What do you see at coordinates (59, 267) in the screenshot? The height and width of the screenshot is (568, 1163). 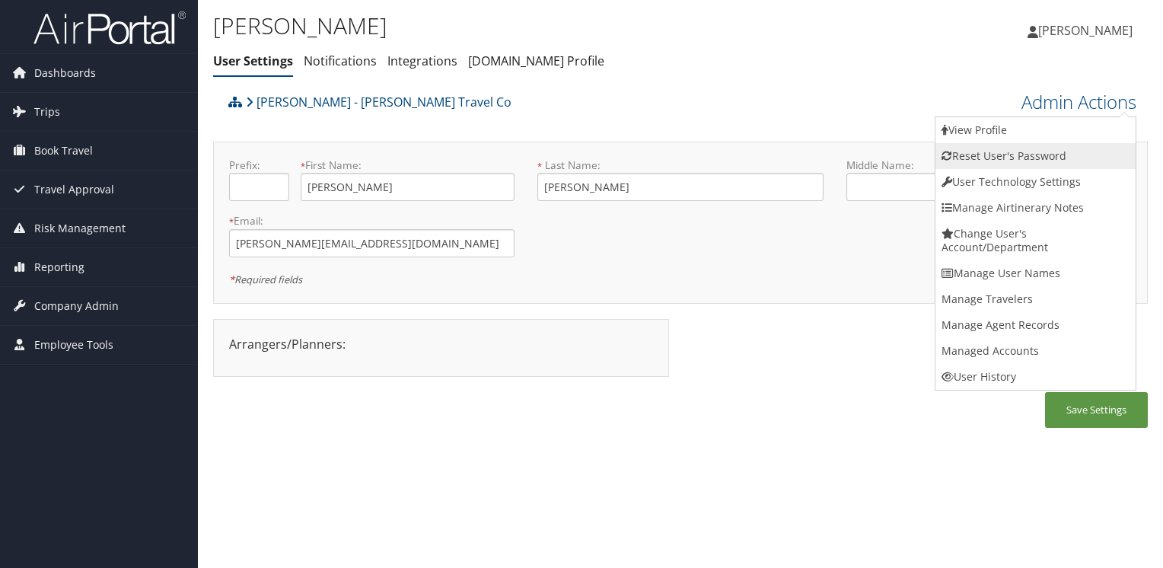 I see `span: Reporting` at bounding box center [59, 267].